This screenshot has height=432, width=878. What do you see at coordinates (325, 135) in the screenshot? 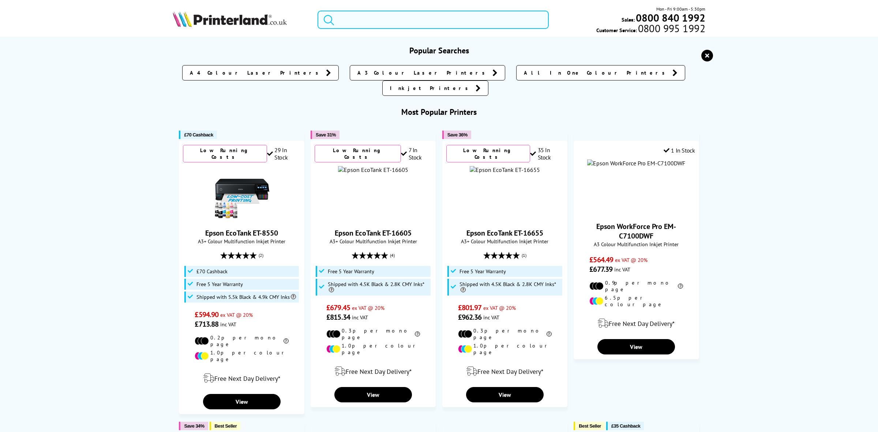
I see `span: Save 31%` at bounding box center [325, 135].